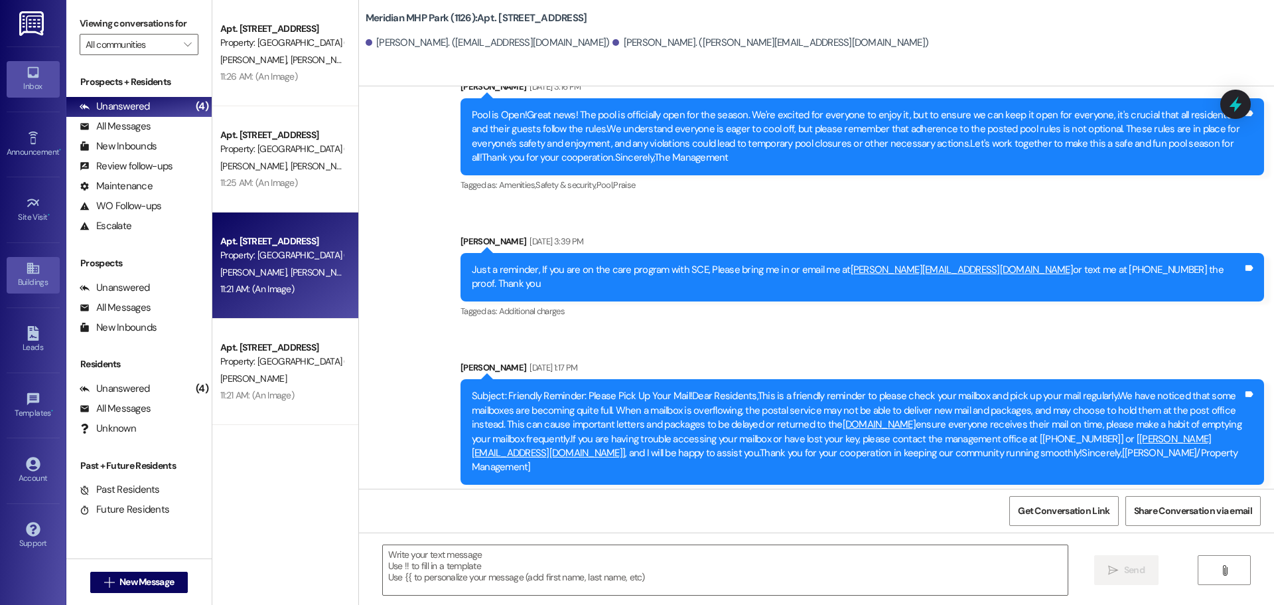 The height and width of the screenshot is (605, 1274). I want to click on div: 11:25 AM: (An Image), so click(259, 183).